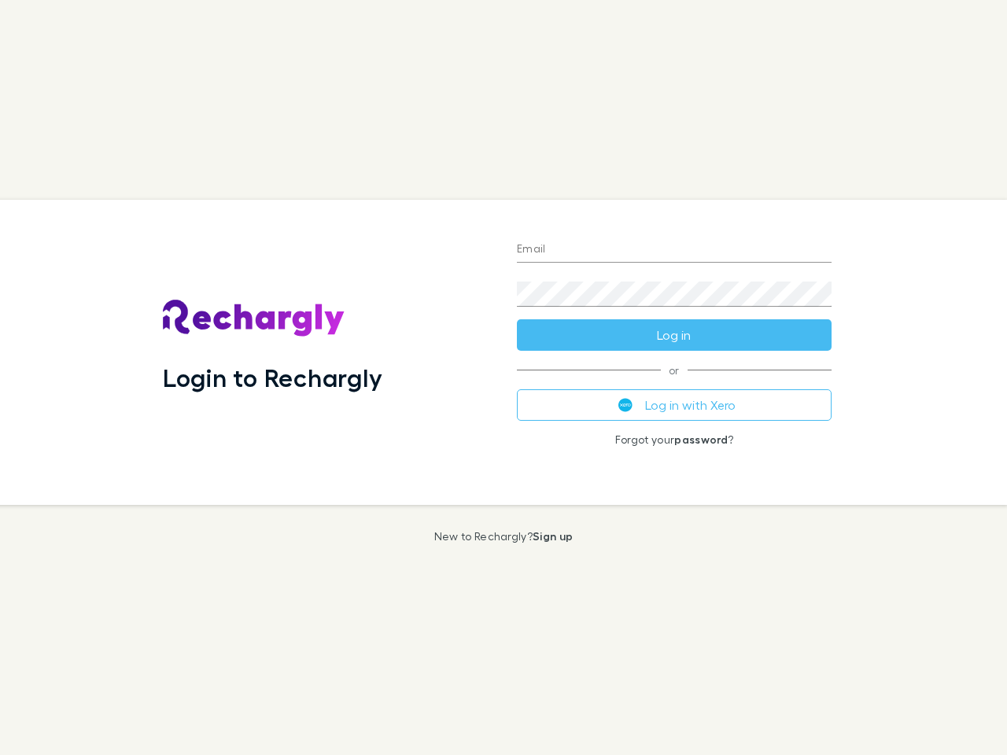 This screenshot has width=1007, height=755. Describe the element at coordinates (674, 370) in the screenshot. I see `span: or` at that location.